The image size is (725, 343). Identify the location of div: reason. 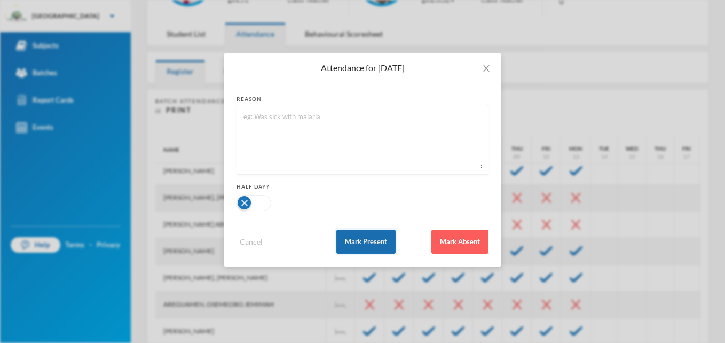
(362, 99).